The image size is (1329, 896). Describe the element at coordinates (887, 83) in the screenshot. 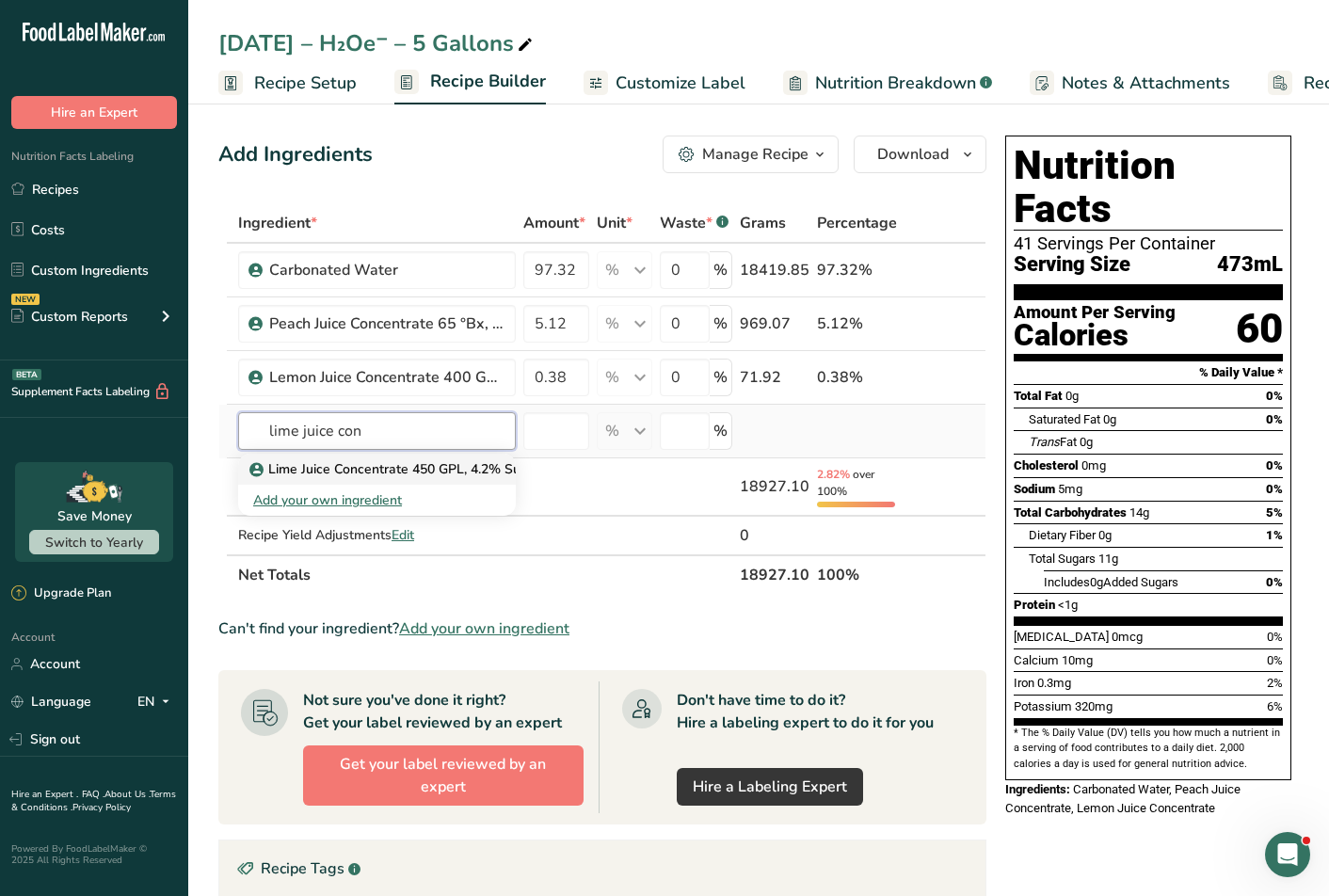

I see `a: Nutrition Breakdown` at that location.